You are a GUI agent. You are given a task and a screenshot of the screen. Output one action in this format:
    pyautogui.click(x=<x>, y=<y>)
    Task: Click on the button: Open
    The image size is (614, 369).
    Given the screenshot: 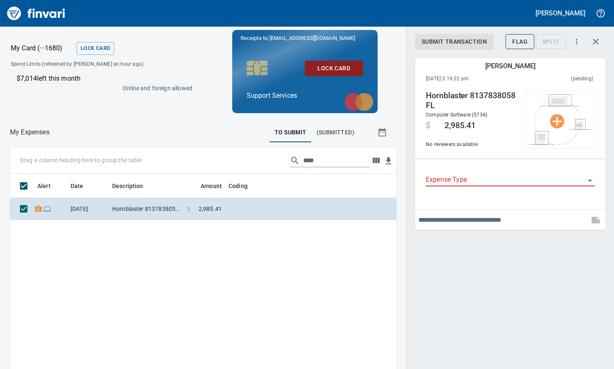 What is the action you would take?
    pyautogui.click(x=590, y=180)
    